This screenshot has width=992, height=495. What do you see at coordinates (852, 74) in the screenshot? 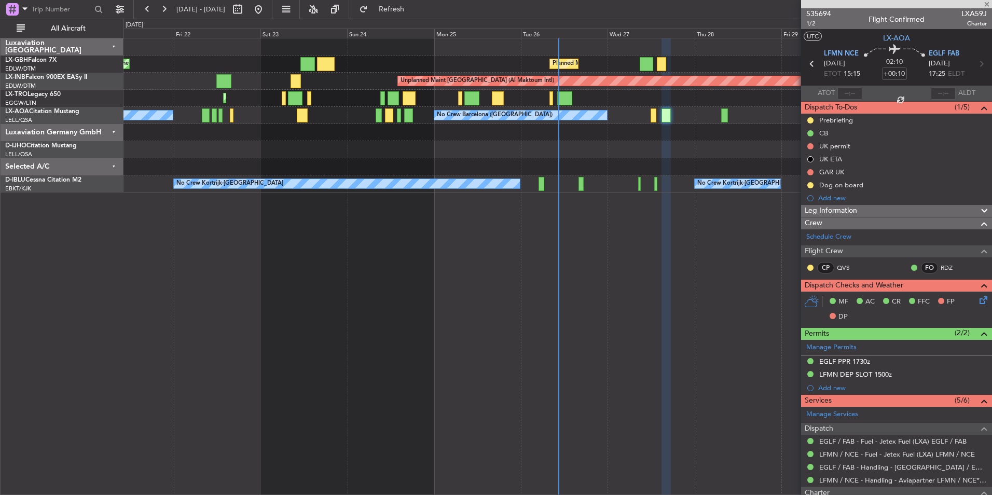
I see `span: 15:15` at bounding box center [852, 74].